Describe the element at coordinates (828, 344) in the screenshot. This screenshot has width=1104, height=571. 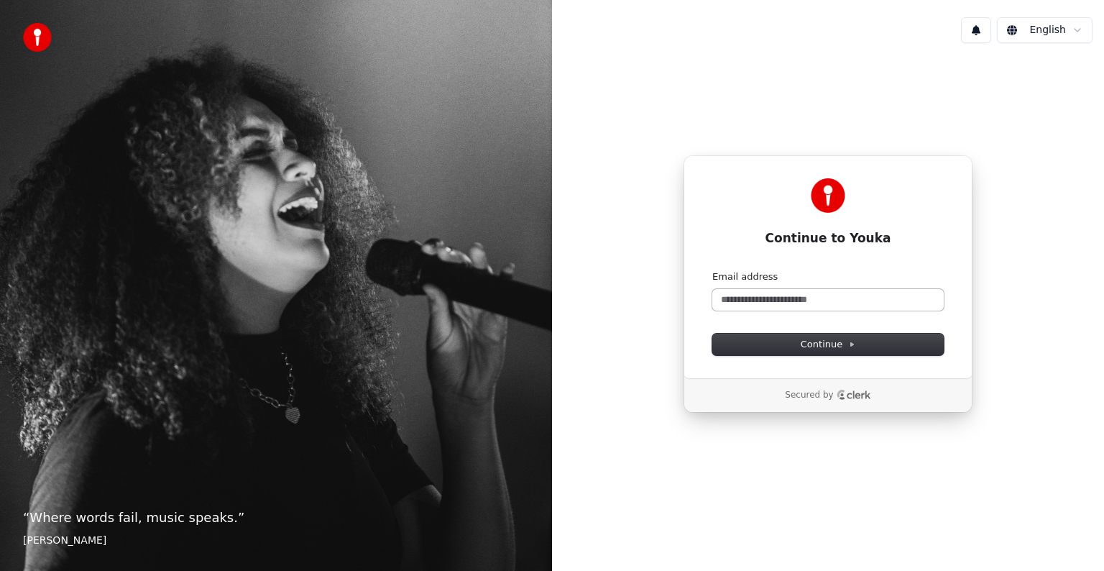
I see `span: Continue` at that location.